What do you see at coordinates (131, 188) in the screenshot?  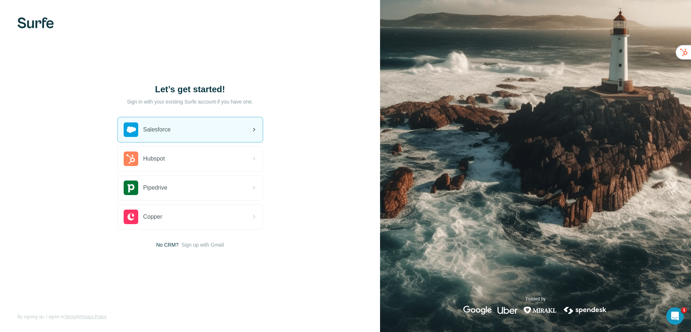 I see `img: pipedrive's logo` at bounding box center [131, 188].